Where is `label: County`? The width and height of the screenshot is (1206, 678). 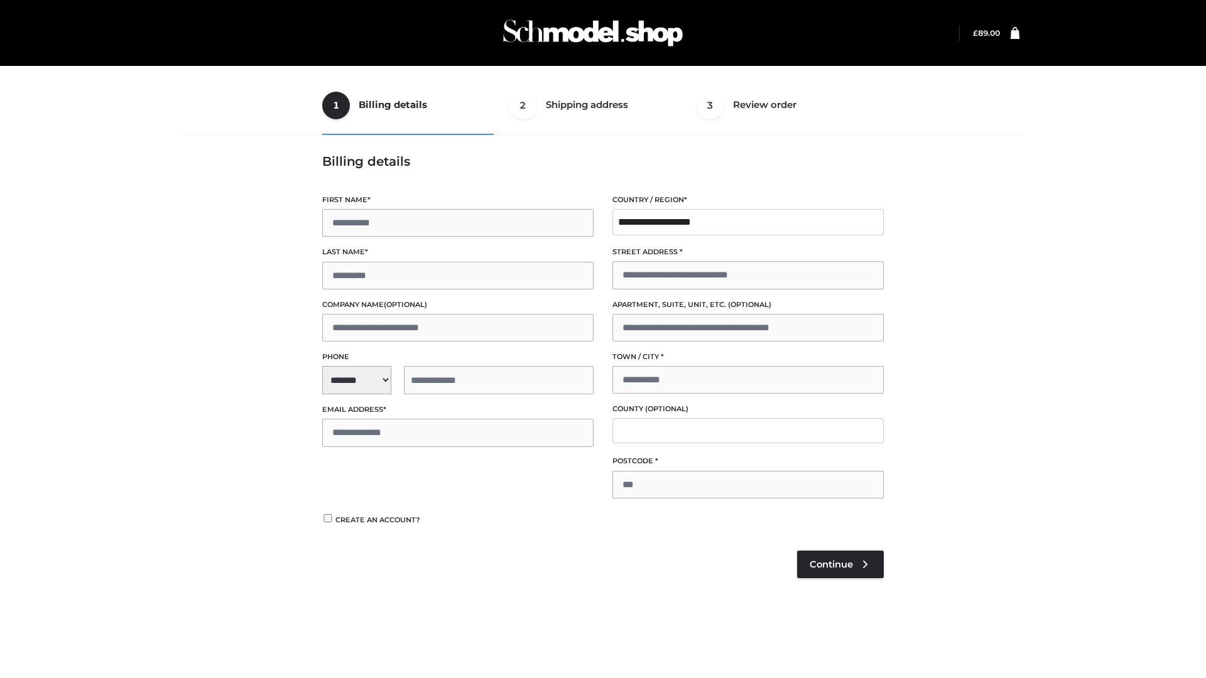 label: County is located at coordinates (748, 409).